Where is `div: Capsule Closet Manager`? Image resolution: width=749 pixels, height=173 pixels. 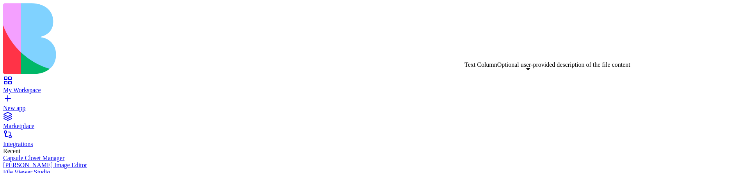
div: Capsule Closet Manager is located at coordinates (374, 158).